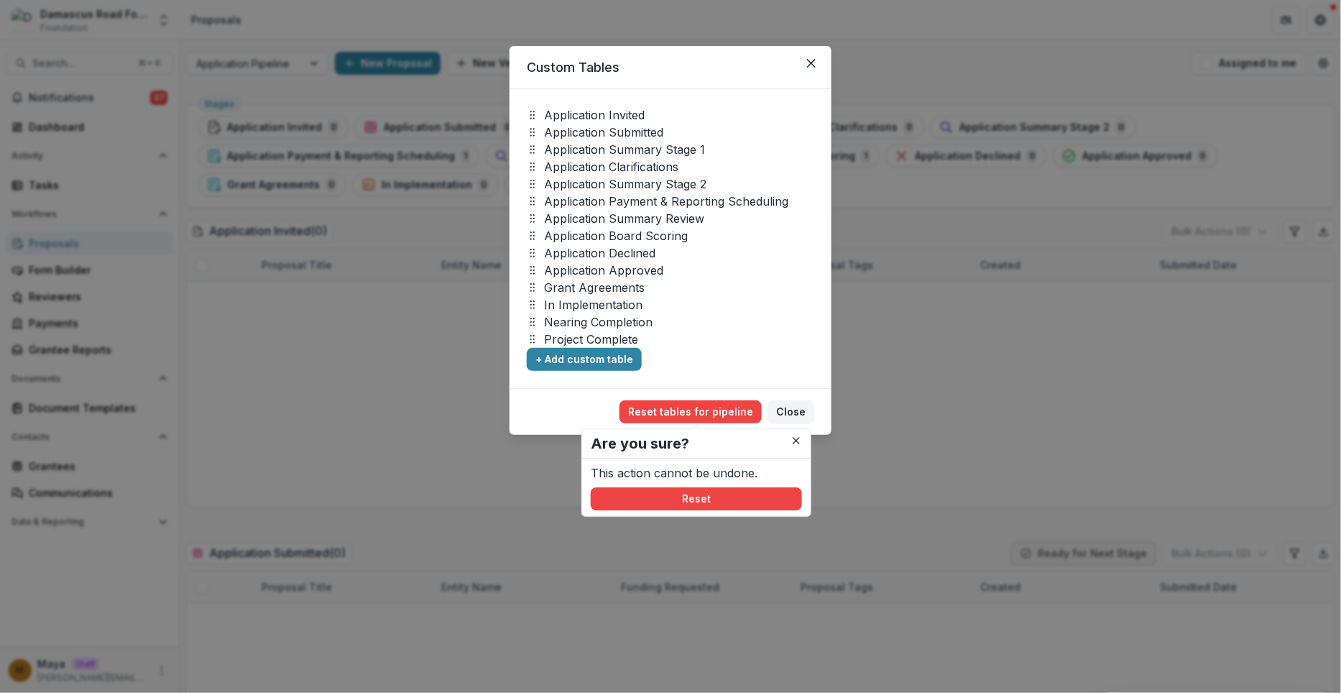  Describe the element at coordinates (670, 68) in the screenshot. I see `header: Custom Tables` at that location.